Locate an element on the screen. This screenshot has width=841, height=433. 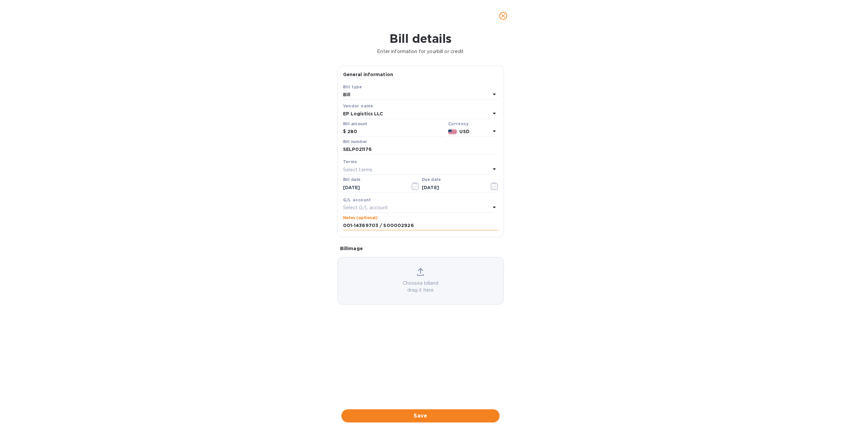
b: Bill type is located at coordinates (352, 87).